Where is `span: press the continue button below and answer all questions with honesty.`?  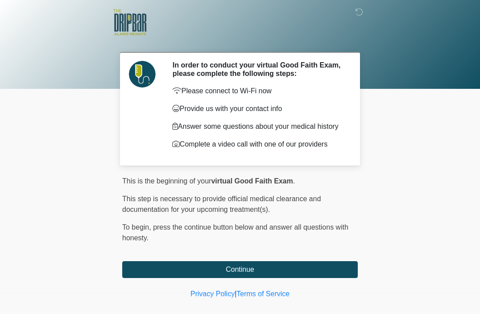 span: press the continue button below and answer all questions with honesty. is located at coordinates (235, 233).